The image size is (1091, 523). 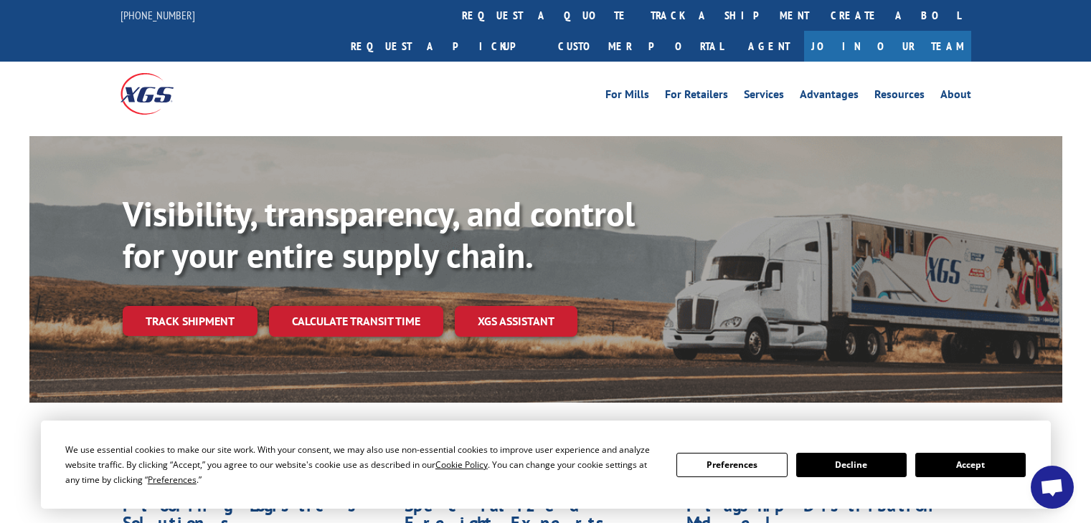 What do you see at coordinates (696, 97) in the screenshot?
I see `a: For Retailers` at bounding box center [696, 97].